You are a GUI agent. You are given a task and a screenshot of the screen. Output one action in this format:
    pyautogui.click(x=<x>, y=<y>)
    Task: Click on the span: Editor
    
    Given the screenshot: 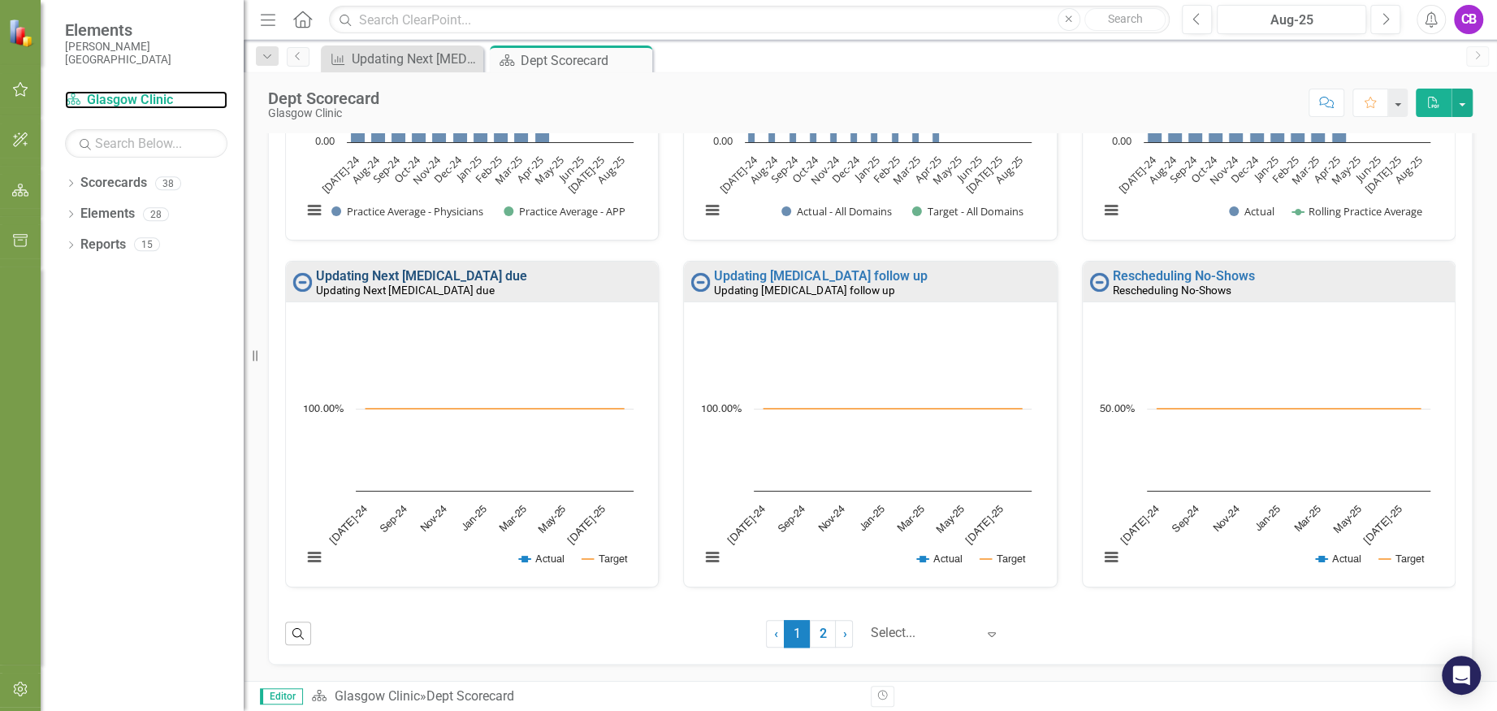 What is the action you would take?
    pyautogui.click(x=281, y=696)
    